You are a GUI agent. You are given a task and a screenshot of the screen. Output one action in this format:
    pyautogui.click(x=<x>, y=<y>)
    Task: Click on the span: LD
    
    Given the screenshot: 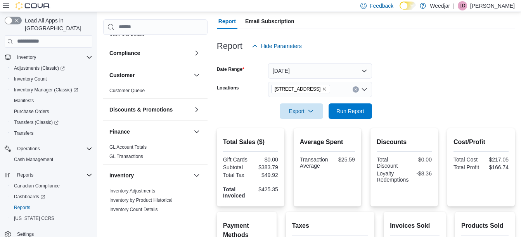 What is the action you would take?
    pyautogui.click(x=462, y=6)
    